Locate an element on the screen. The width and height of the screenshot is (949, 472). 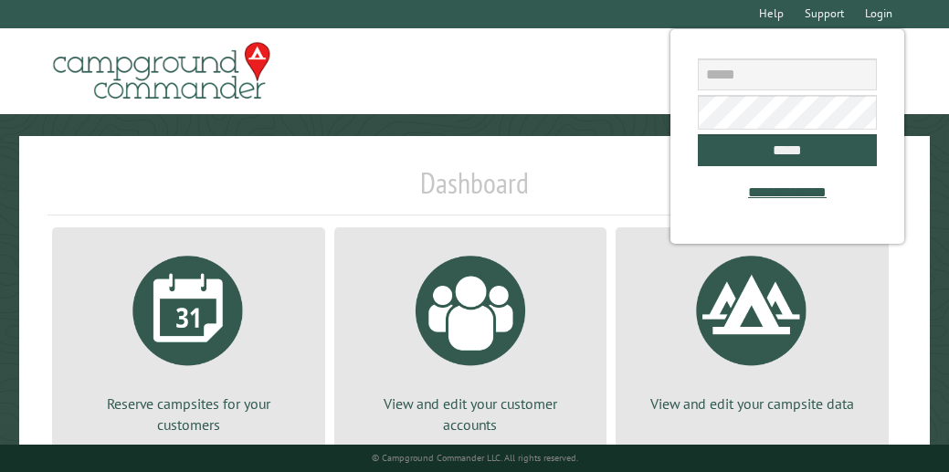
a: View and edit your campsite data is located at coordinates (752, 328).